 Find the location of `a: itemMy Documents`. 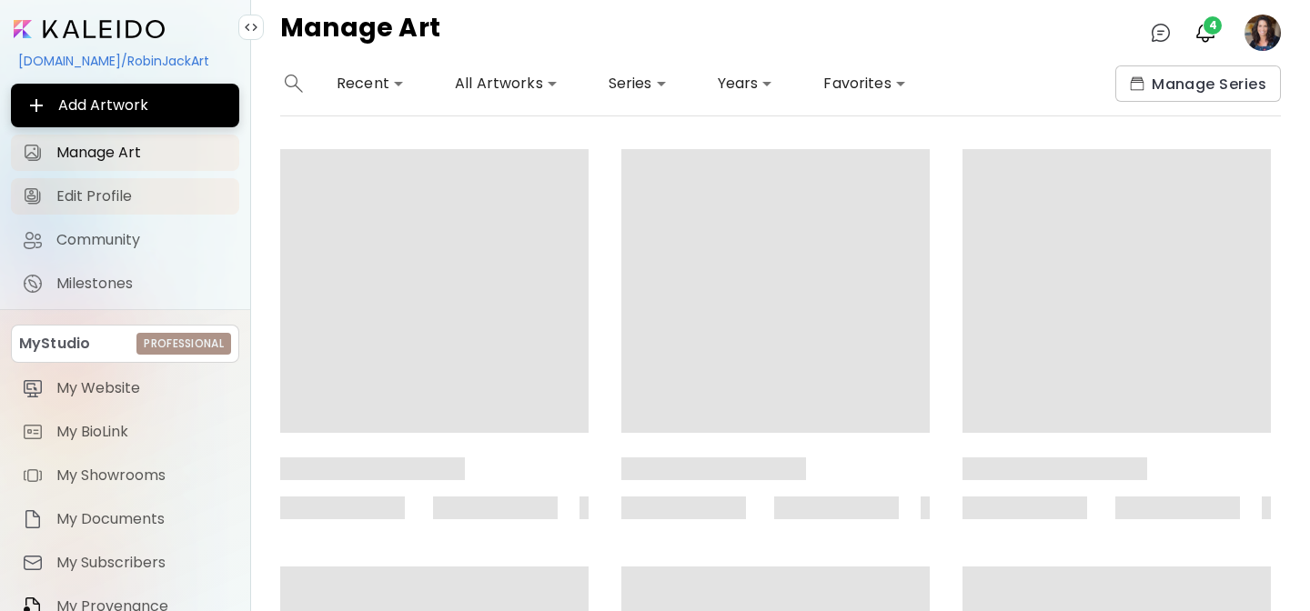

a: itemMy Documents is located at coordinates (125, 519).